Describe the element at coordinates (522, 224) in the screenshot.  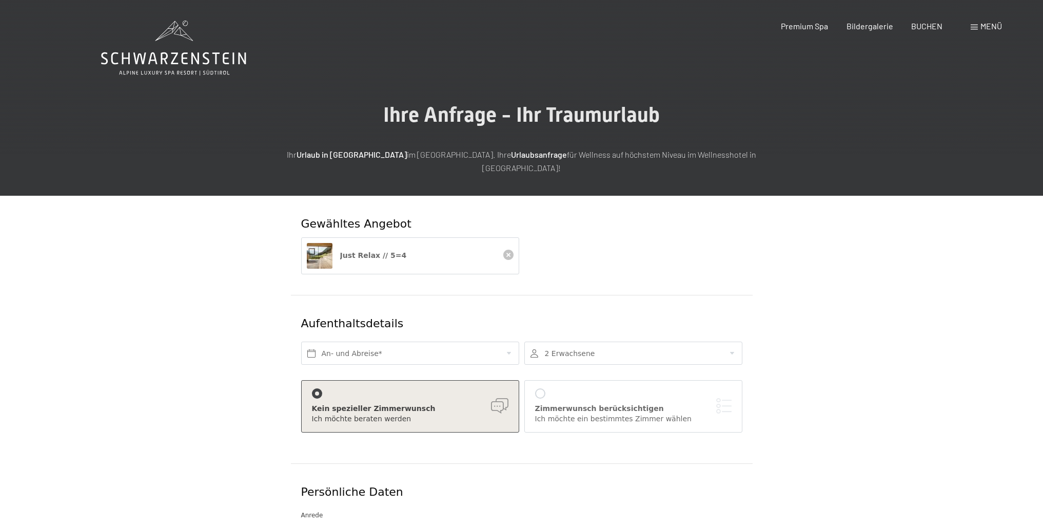
I see `div: Gewähltes Angebot` at that location.